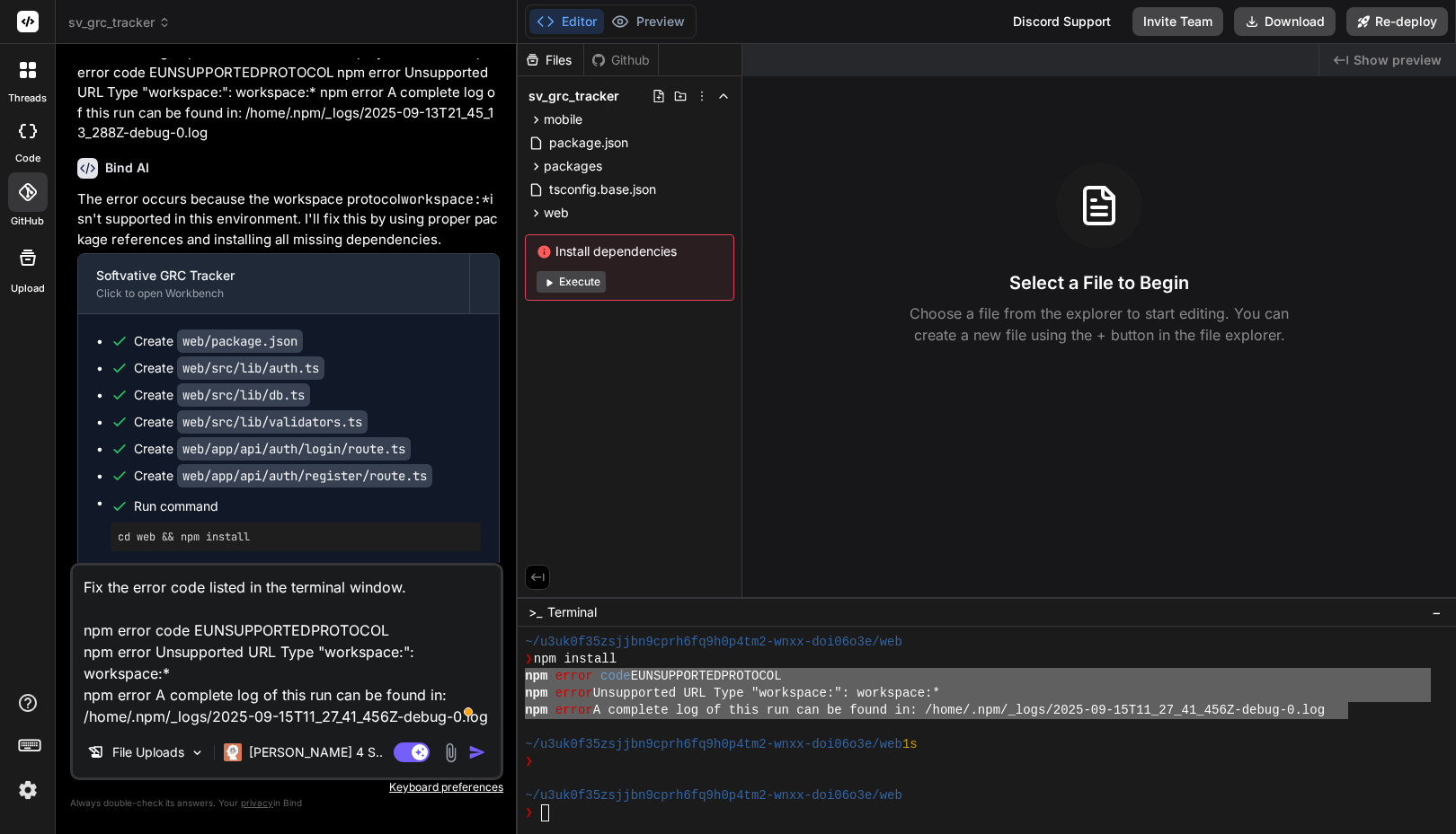 The height and width of the screenshot is (834, 1456). I want to click on span: npm install, so click(575, 659).